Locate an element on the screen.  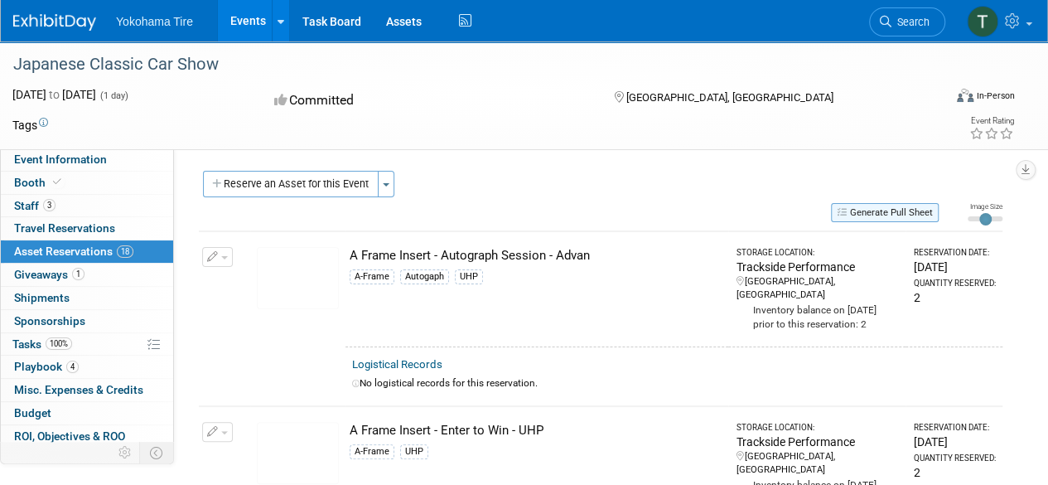
a: Asset Reservations18 is located at coordinates (87, 251).